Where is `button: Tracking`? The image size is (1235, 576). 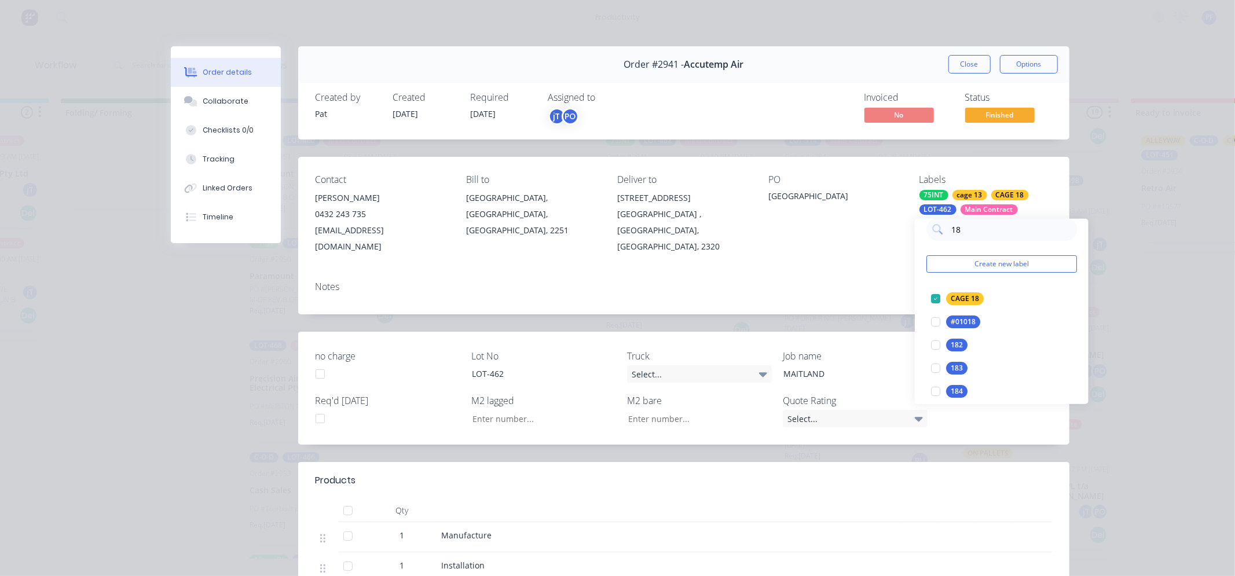 button: Tracking is located at coordinates (226, 159).